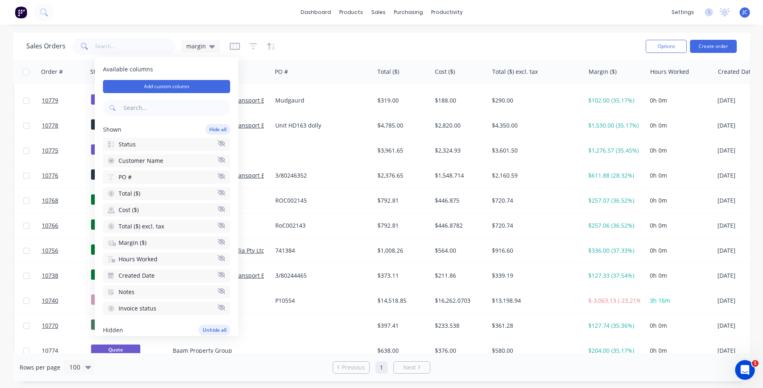 This screenshot has width=763, height=388. I want to click on div: Unit HD163 dolly, so click(321, 126).